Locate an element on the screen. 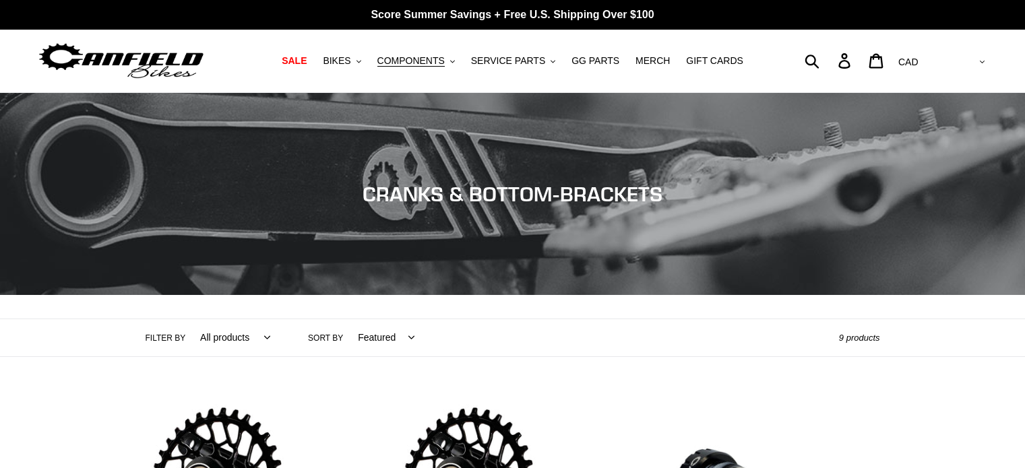 The width and height of the screenshot is (1025, 468). a: SALE is located at coordinates (294, 61).